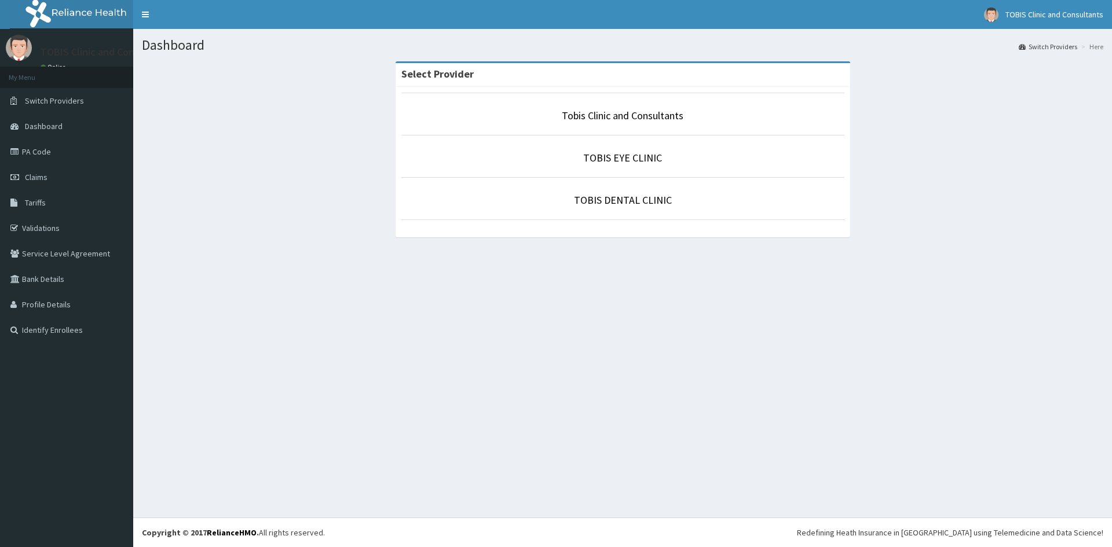 The image size is (1112, 547). Describe the element at coordinates (1047, 46) in the screenshot. I see `a: Switch Providers` at that location.